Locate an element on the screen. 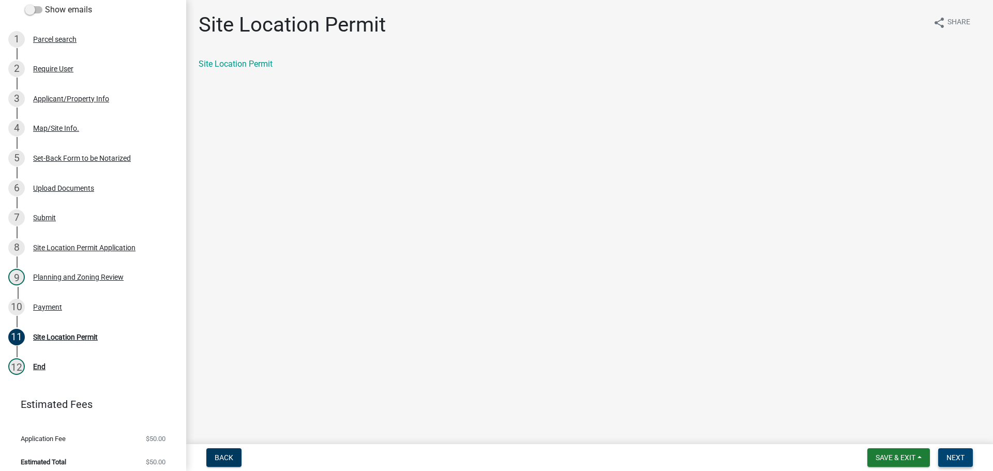 Image resolution: width=993 pixels, height=471 pixels. label: Show emails is located at coordinates (58, 10).